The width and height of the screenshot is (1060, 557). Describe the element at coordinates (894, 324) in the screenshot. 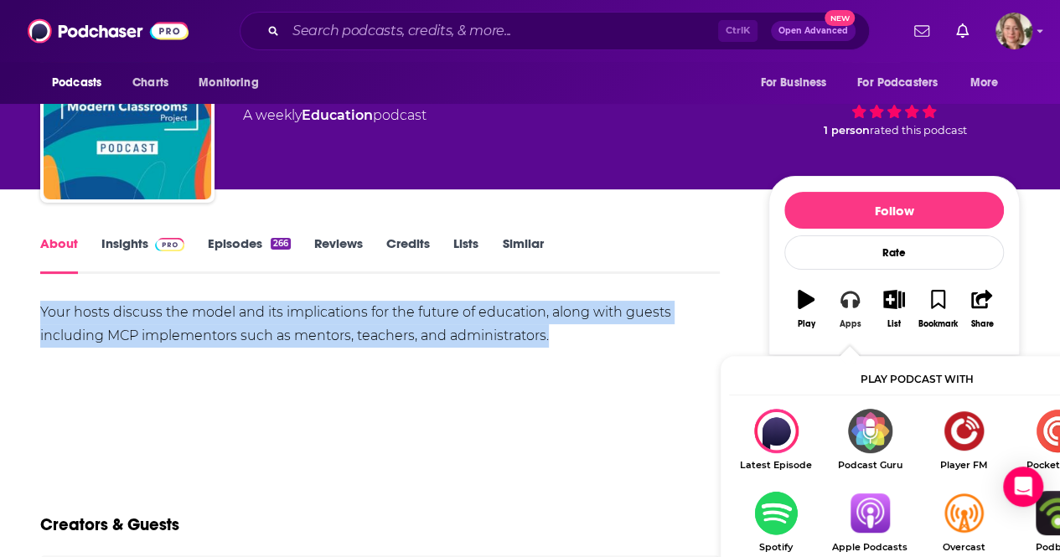

I see `div: List` at that location.